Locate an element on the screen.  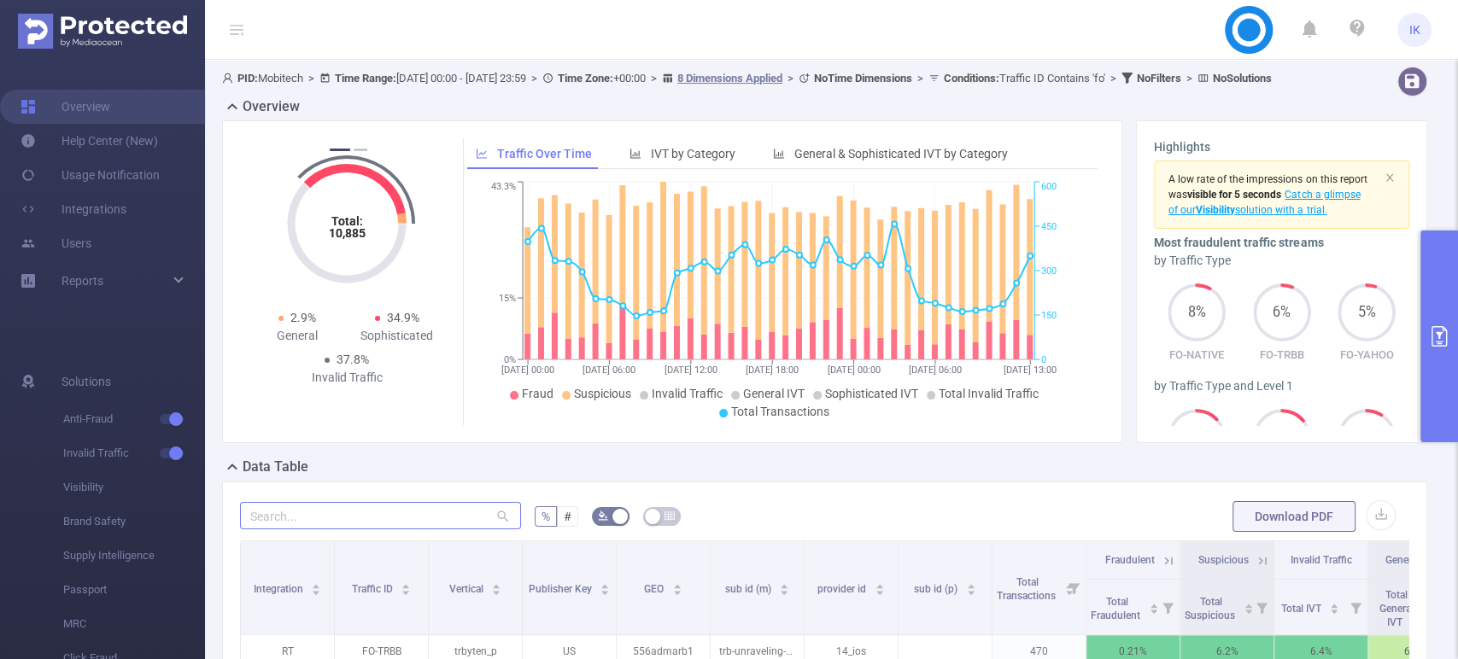
span: Anti-Fraud is located at coordinates (134, 419).